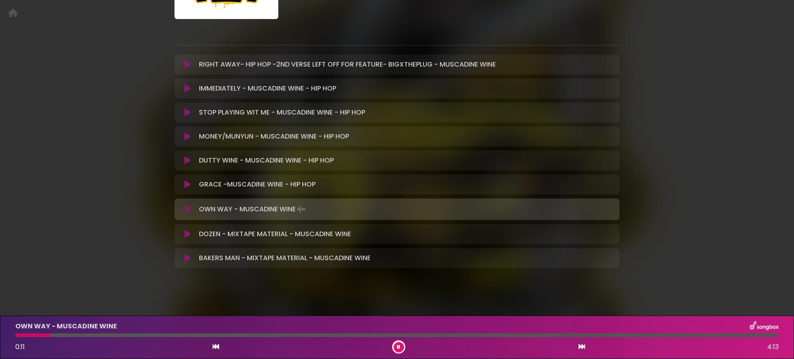 The image size is (794, 359). I want to click on p: OWN WAY - MUSCADINE WINE, so click(253, 209).